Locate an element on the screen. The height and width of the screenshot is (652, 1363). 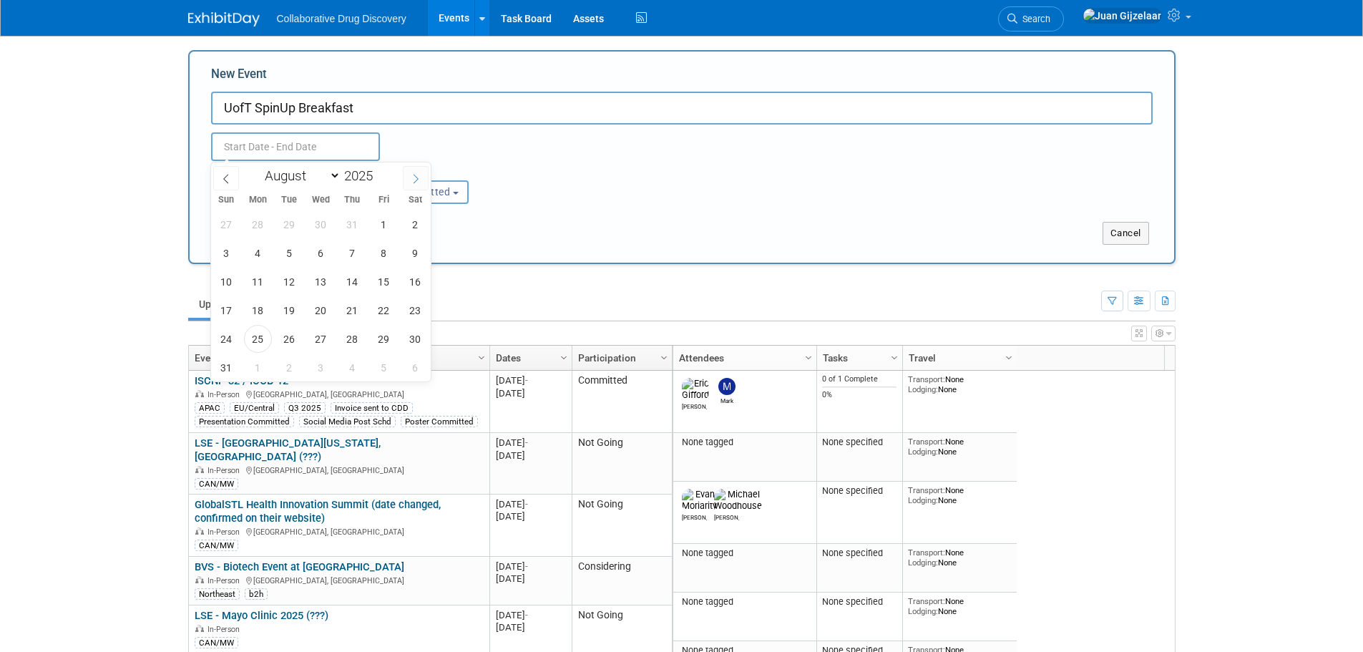
span: August 1, 2025 is located at coordinates (383, 224).